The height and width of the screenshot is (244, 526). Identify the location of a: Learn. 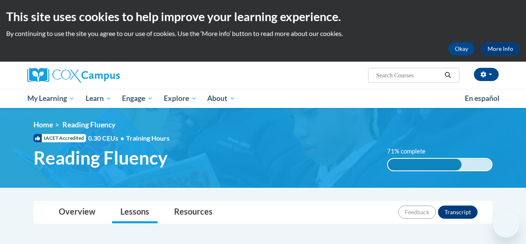
(98, 98).